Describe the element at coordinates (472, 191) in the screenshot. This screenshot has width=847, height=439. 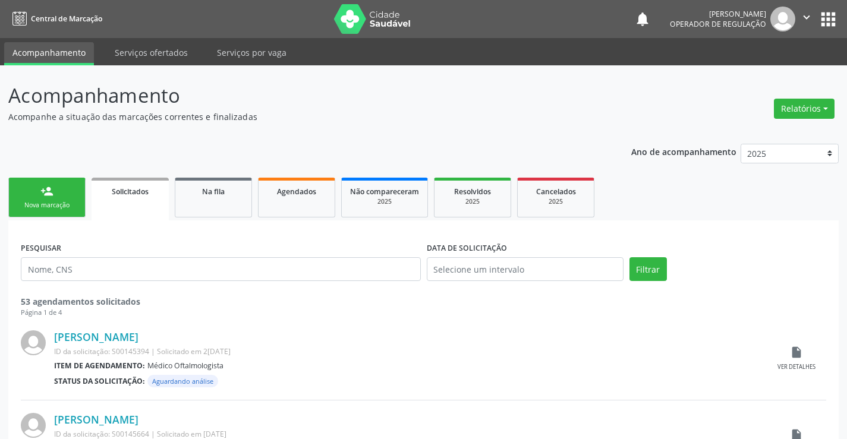
I see `span: Resolvidos` at that location.